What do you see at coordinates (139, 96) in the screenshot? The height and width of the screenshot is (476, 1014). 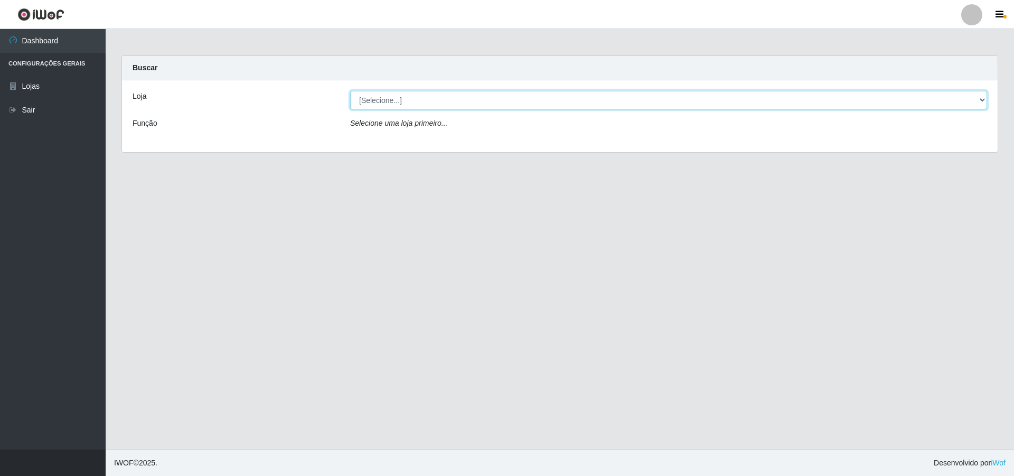 I see `label: Loja` at bounding box center [139, 96].